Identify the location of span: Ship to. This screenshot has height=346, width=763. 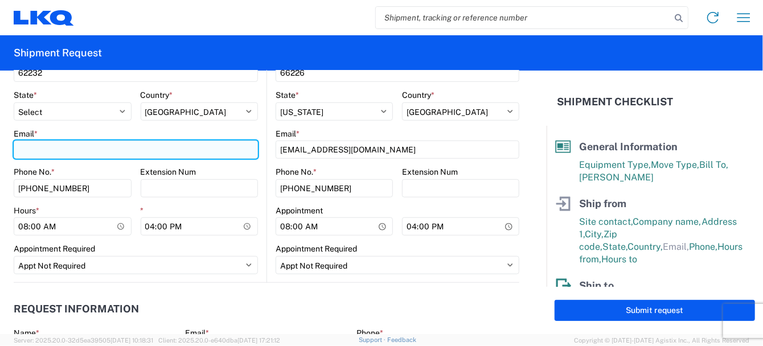
(597, 285).